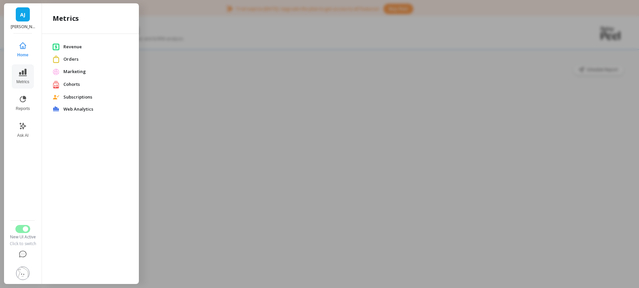 This screenshot has width=639, height=288. Describe the element at coordinates (23, 244) in the screenshot. I see `div: Click to switch` at that location.